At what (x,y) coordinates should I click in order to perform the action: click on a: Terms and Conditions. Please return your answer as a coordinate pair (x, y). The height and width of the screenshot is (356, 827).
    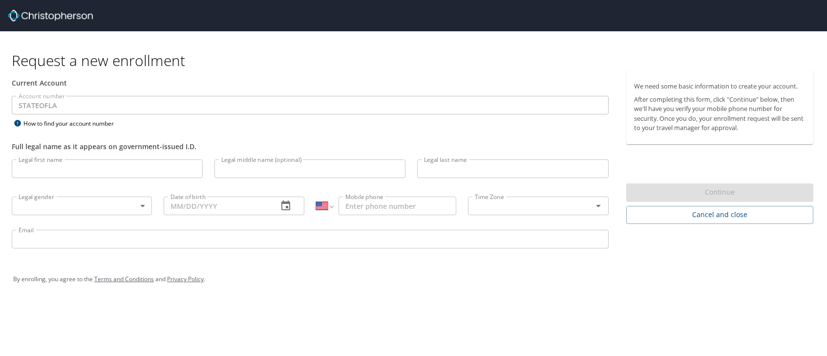
    Looking at the image, I should click on (124, 278).